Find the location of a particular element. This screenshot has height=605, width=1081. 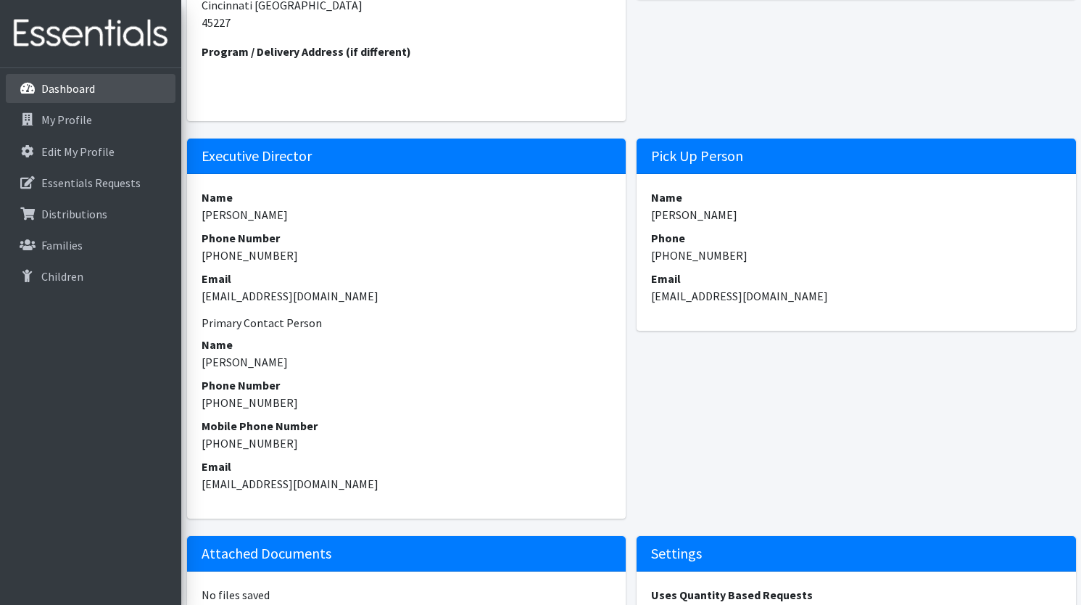

a: Edit My Profile is located at coordinates (91, 152).